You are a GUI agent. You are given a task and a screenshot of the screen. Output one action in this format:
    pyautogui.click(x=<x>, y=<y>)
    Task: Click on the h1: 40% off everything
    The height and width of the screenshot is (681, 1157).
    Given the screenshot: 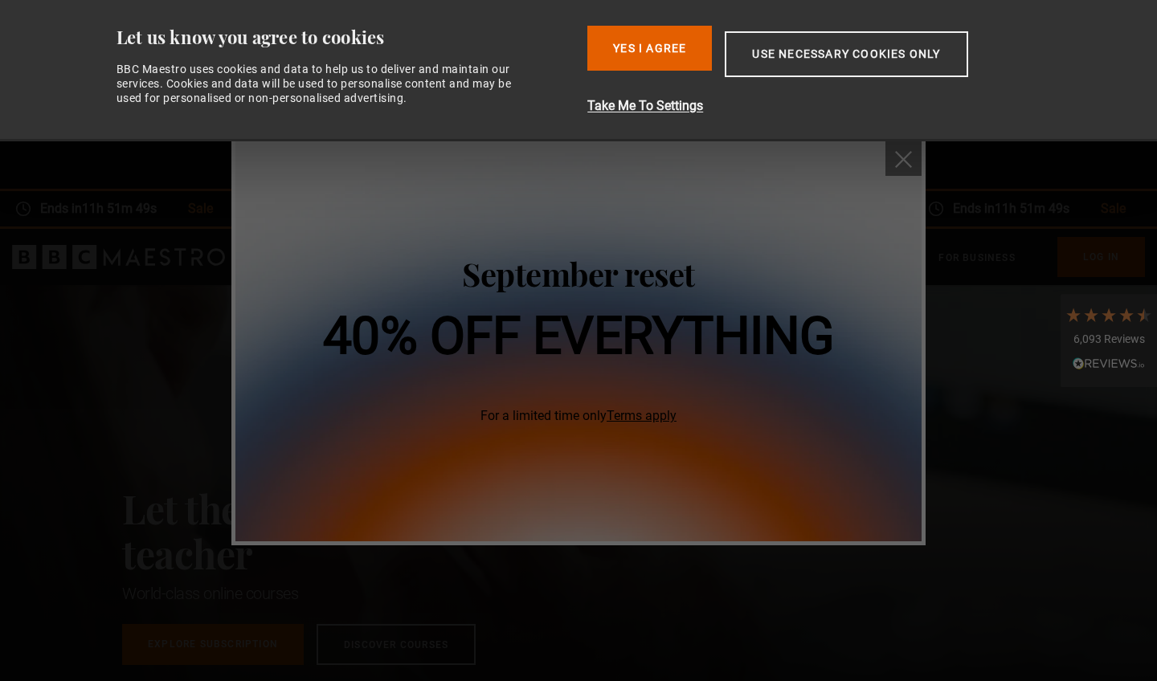 What is the action you would take?
    pyautogui.click(x=578, y=337)
    